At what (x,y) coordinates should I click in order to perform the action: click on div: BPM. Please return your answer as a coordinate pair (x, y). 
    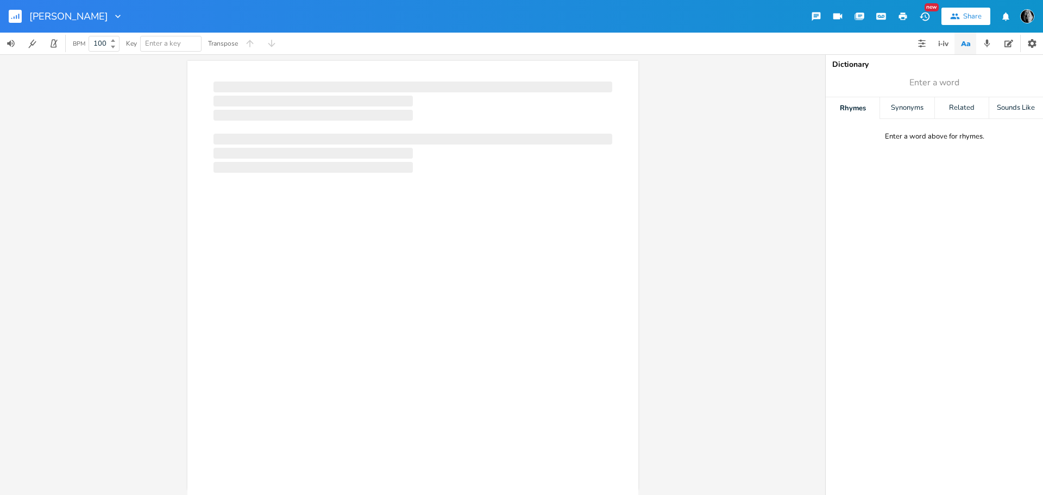
    Looking at the image, I should click on (79, 43).